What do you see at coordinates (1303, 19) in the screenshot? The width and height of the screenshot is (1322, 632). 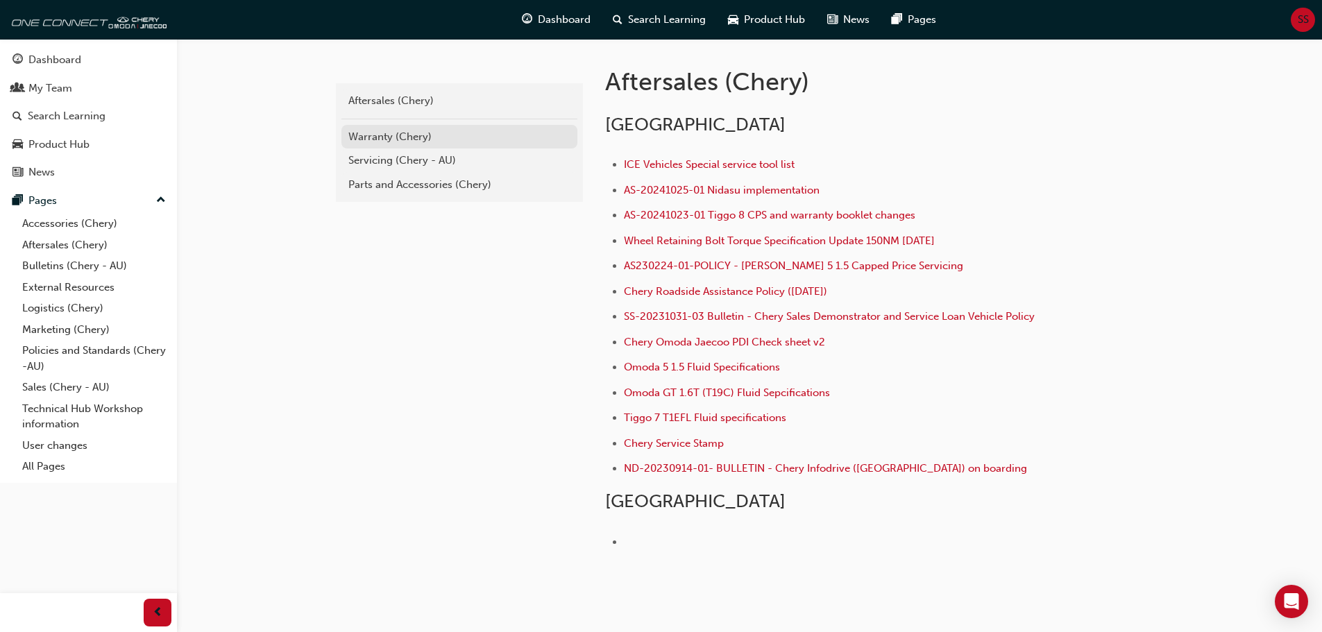 I see `button: SS` at bounding box center [1303, 19].